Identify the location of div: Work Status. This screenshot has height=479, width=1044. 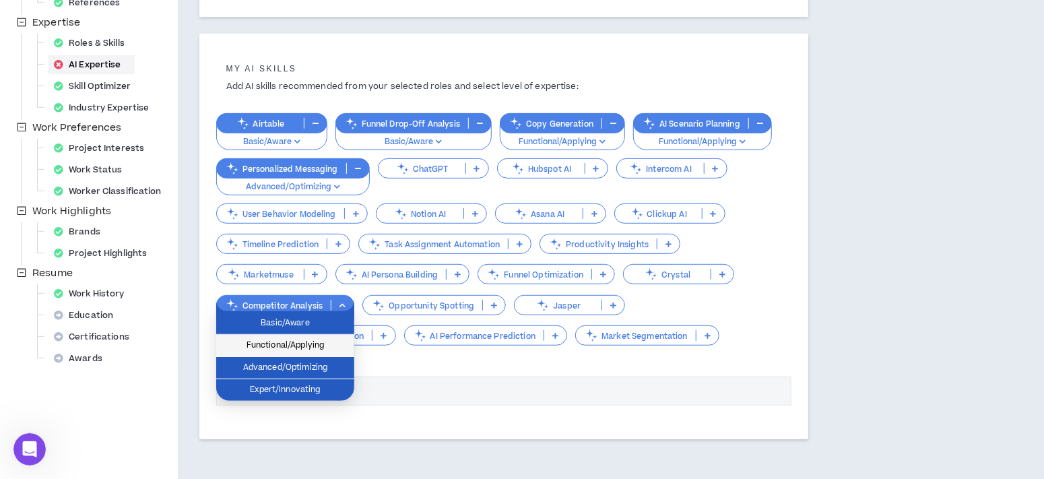
(92, 170).